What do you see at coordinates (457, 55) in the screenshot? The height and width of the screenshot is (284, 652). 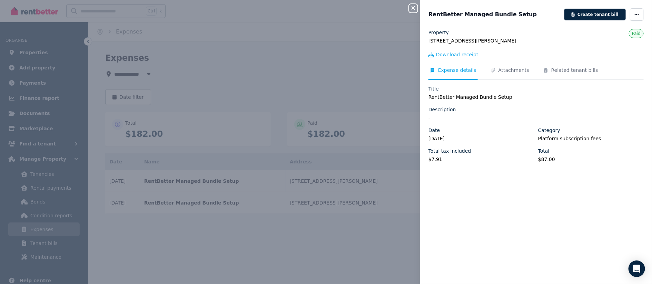 I see `span: Download receipt` at bounding box center [457, 55].